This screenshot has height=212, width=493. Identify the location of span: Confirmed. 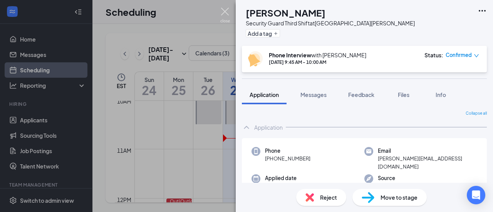
(458, 55).